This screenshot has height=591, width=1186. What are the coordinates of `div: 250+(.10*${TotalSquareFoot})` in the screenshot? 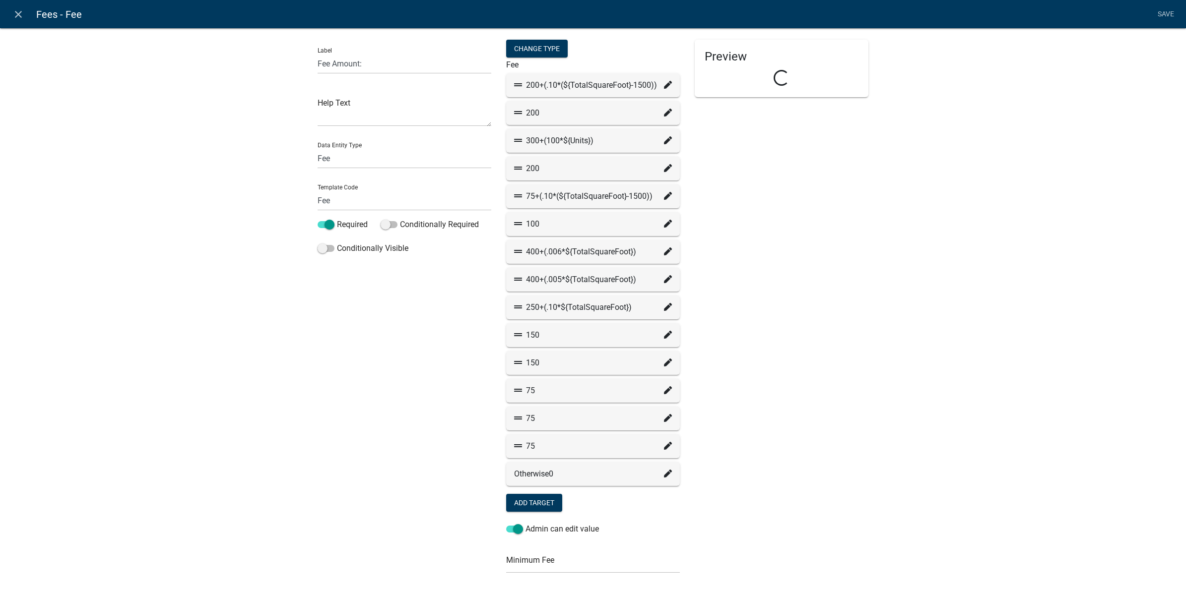 It's located at (593, 308).